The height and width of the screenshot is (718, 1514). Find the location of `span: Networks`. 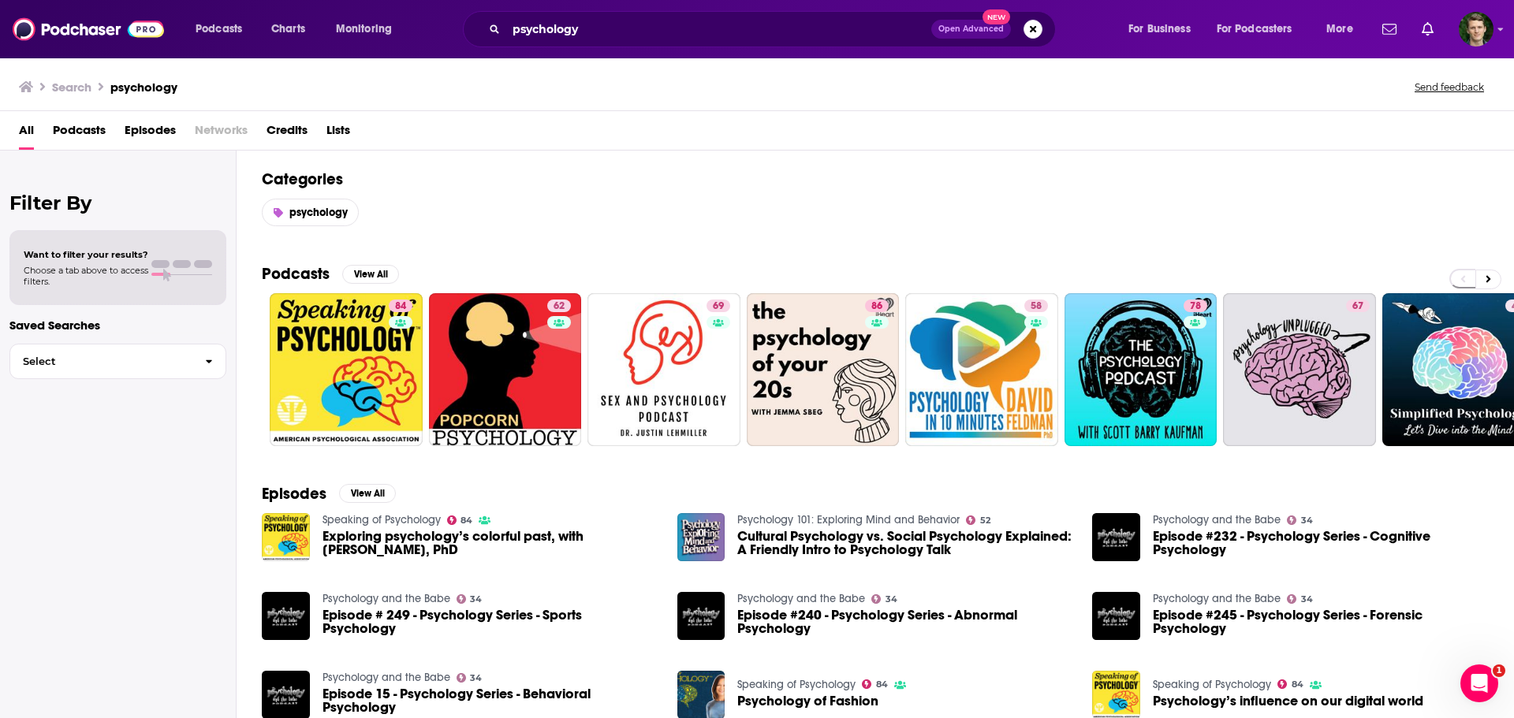

span: Networks is located at coordinates (221, 133).